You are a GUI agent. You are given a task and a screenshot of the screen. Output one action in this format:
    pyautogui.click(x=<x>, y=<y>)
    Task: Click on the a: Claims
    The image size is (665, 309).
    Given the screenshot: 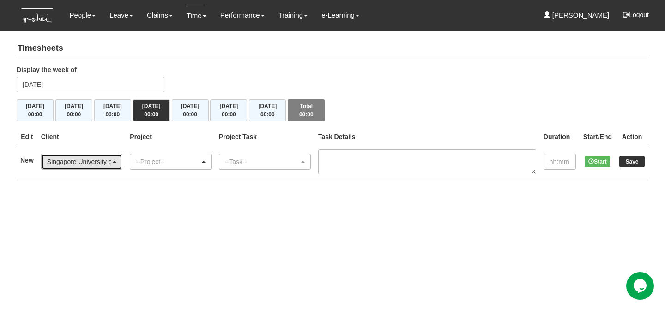 What is the action you would take?
    pyautogui.click(x=160, y=15)
    